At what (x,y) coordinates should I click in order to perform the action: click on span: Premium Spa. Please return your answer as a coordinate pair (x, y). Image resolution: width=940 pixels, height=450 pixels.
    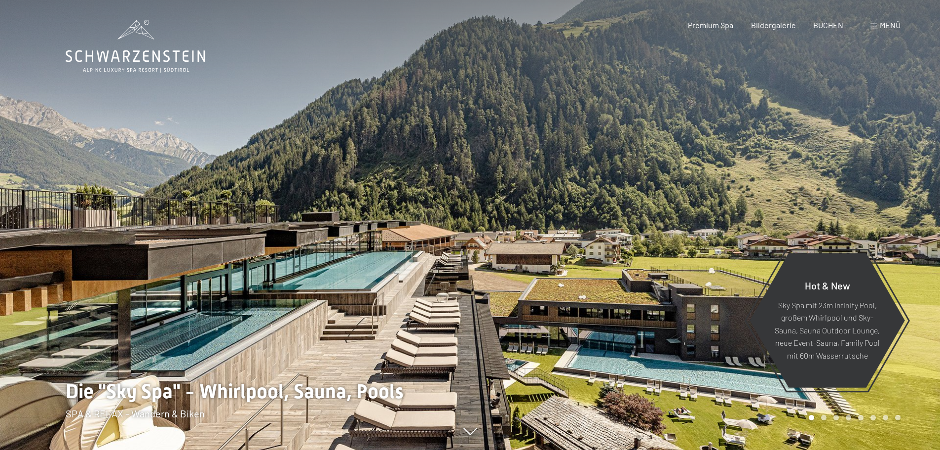
    Looking at the image, I should click on (711, 25).